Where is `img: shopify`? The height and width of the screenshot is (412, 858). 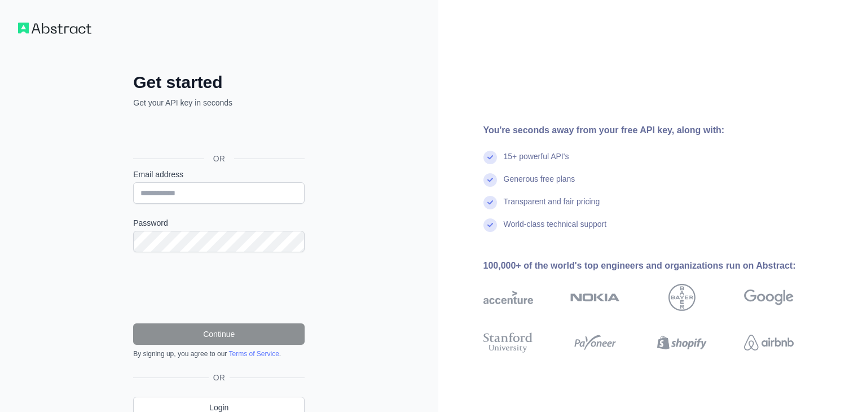
img: shopify is located at coordinates (682, 342).